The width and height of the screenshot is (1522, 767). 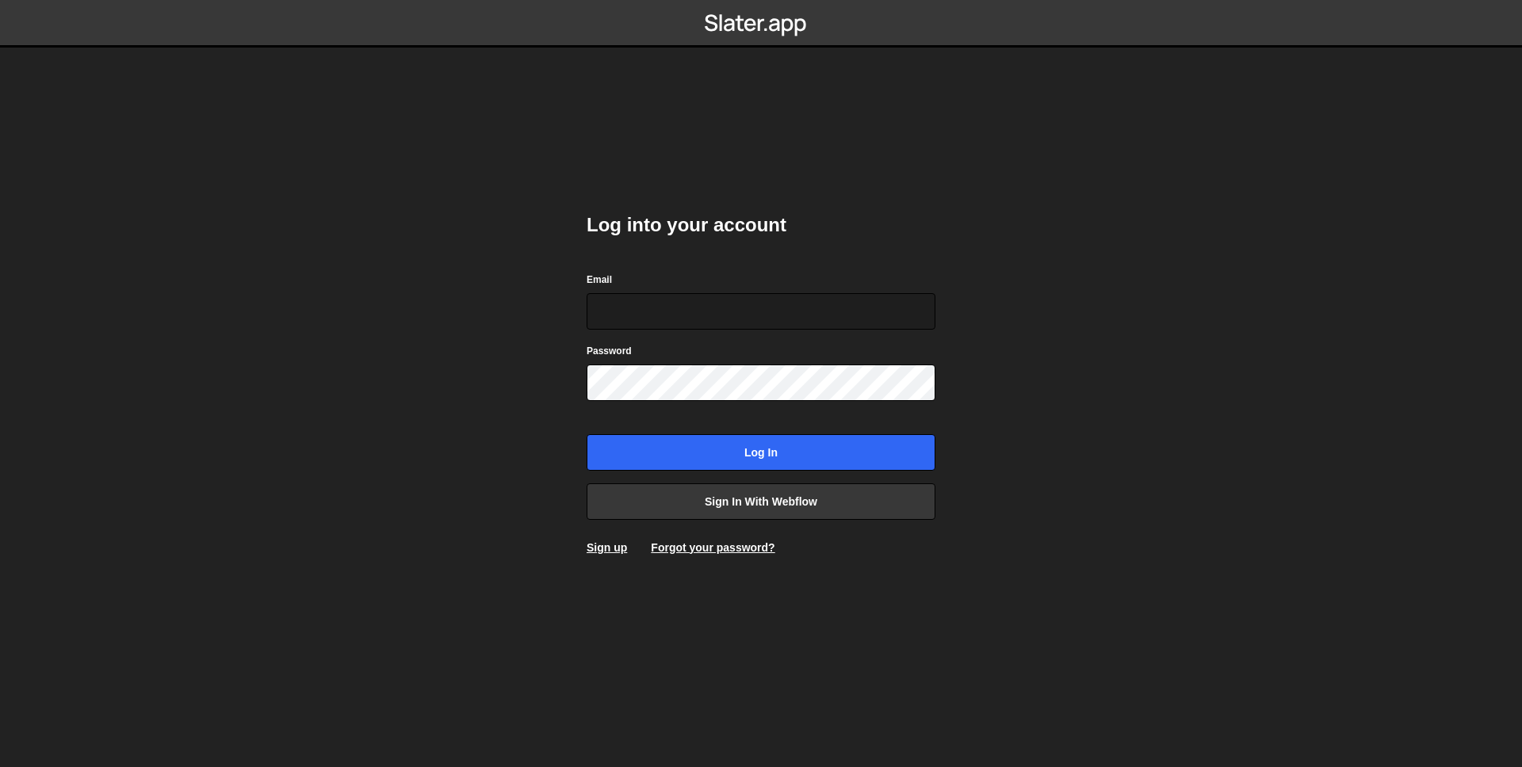 I want to click on h2: Log into your account, so click(x=761, y=225).